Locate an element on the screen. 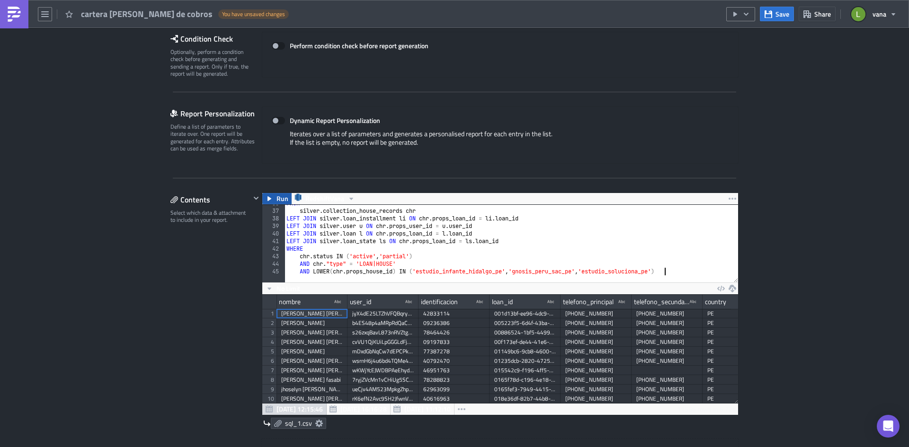 The height and width of the screenshot is (447, 909). button: No Limit is located at coordinates (283, 289).